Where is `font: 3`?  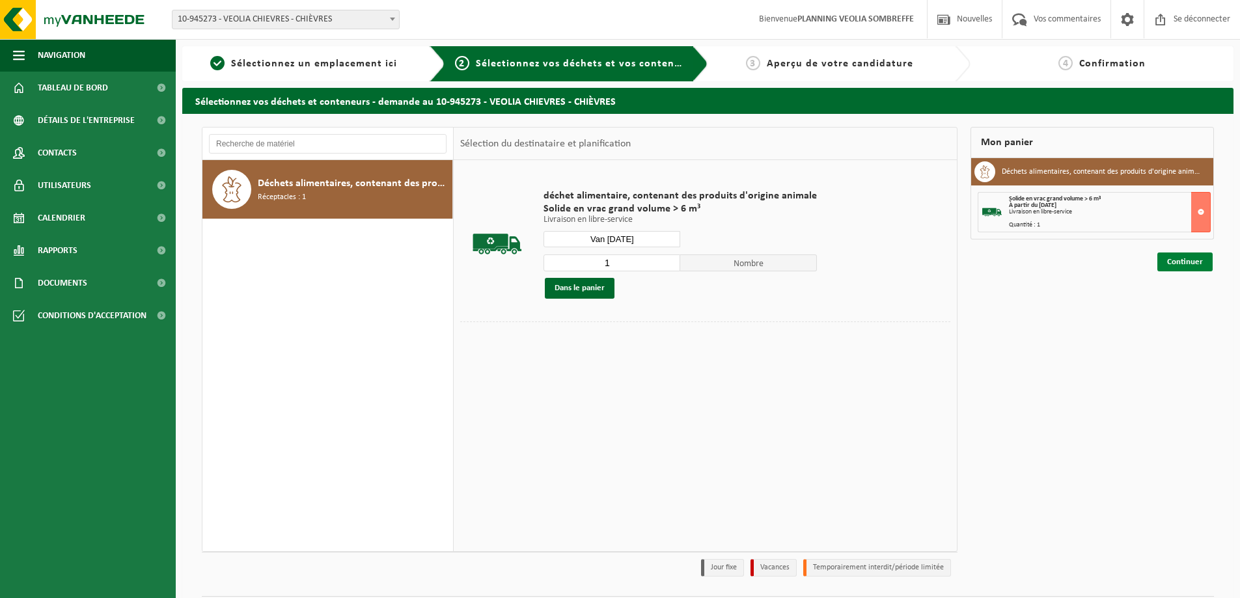
font: 3 is located at coordinates (753, 64).